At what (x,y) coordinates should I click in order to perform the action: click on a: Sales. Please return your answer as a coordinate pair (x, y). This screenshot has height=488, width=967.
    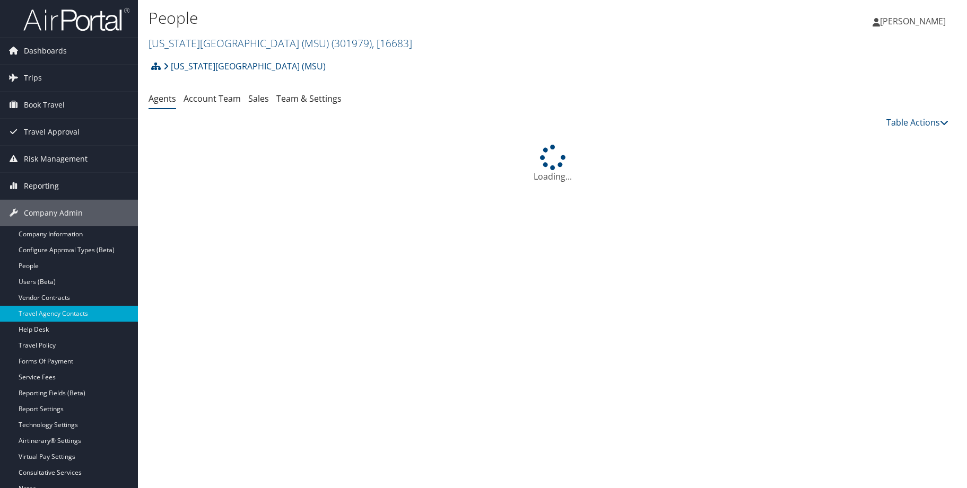
    Looking at the image, I should click on (258, 99).